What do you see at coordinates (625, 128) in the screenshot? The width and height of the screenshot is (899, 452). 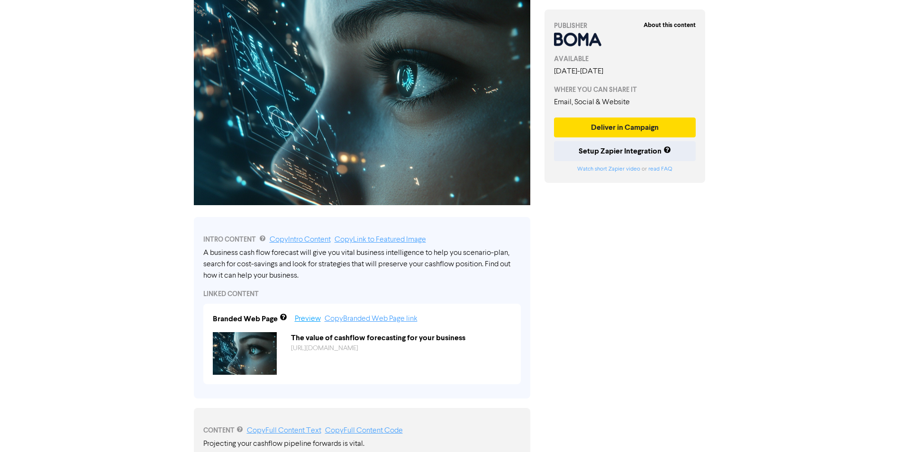 I see `button: Deliver in Campaign` at bounding box center [625, 128].